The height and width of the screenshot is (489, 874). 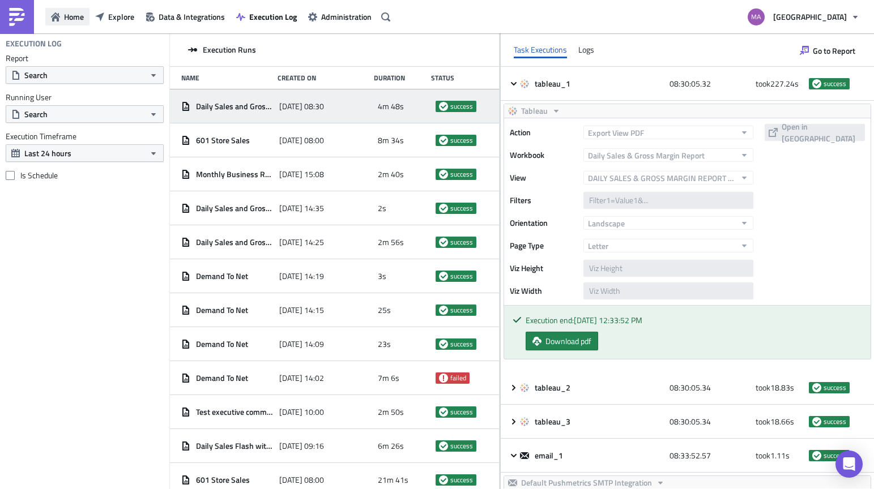 I want to click on button: Data & Integrations, so click(x=185, y=16).